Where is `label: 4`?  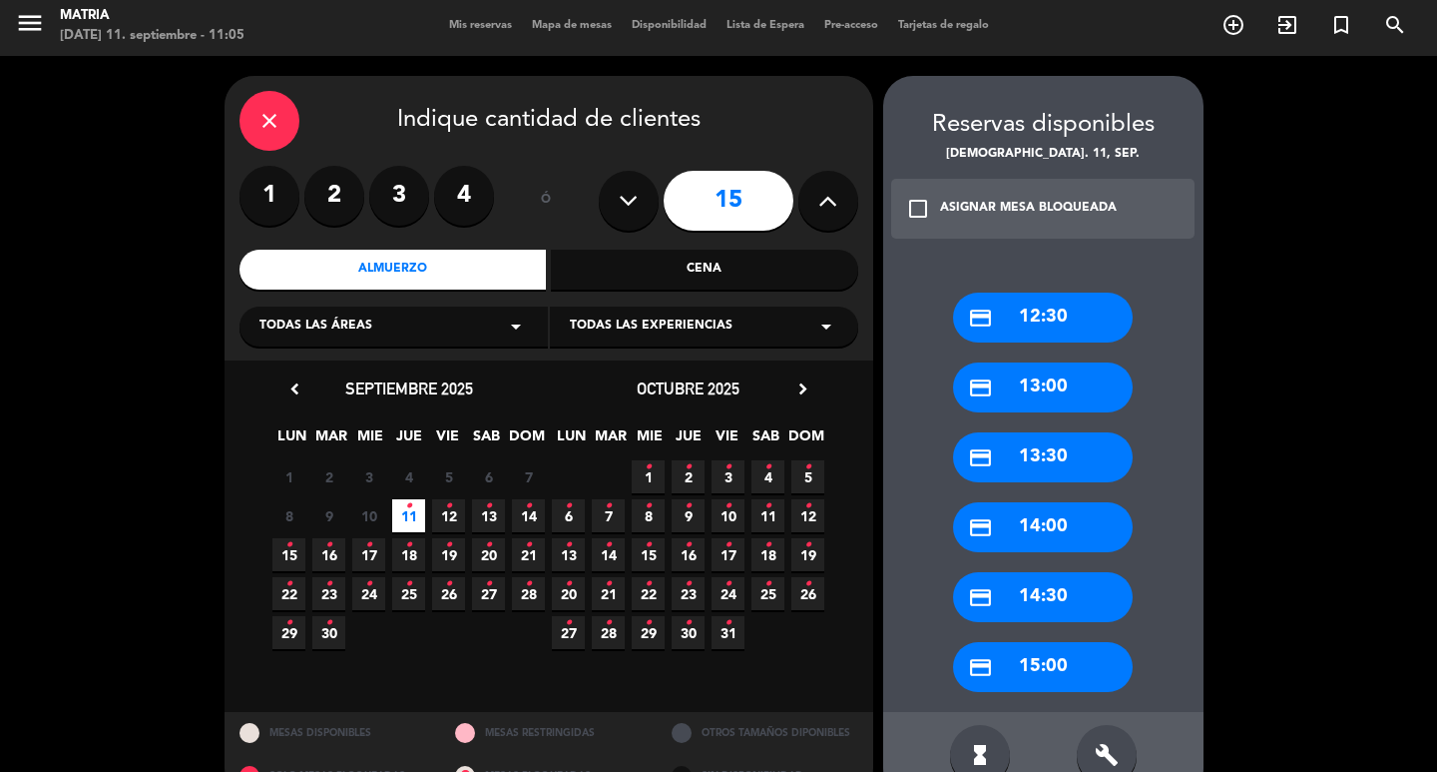 label: 4 is located at coordinates (464, 196).